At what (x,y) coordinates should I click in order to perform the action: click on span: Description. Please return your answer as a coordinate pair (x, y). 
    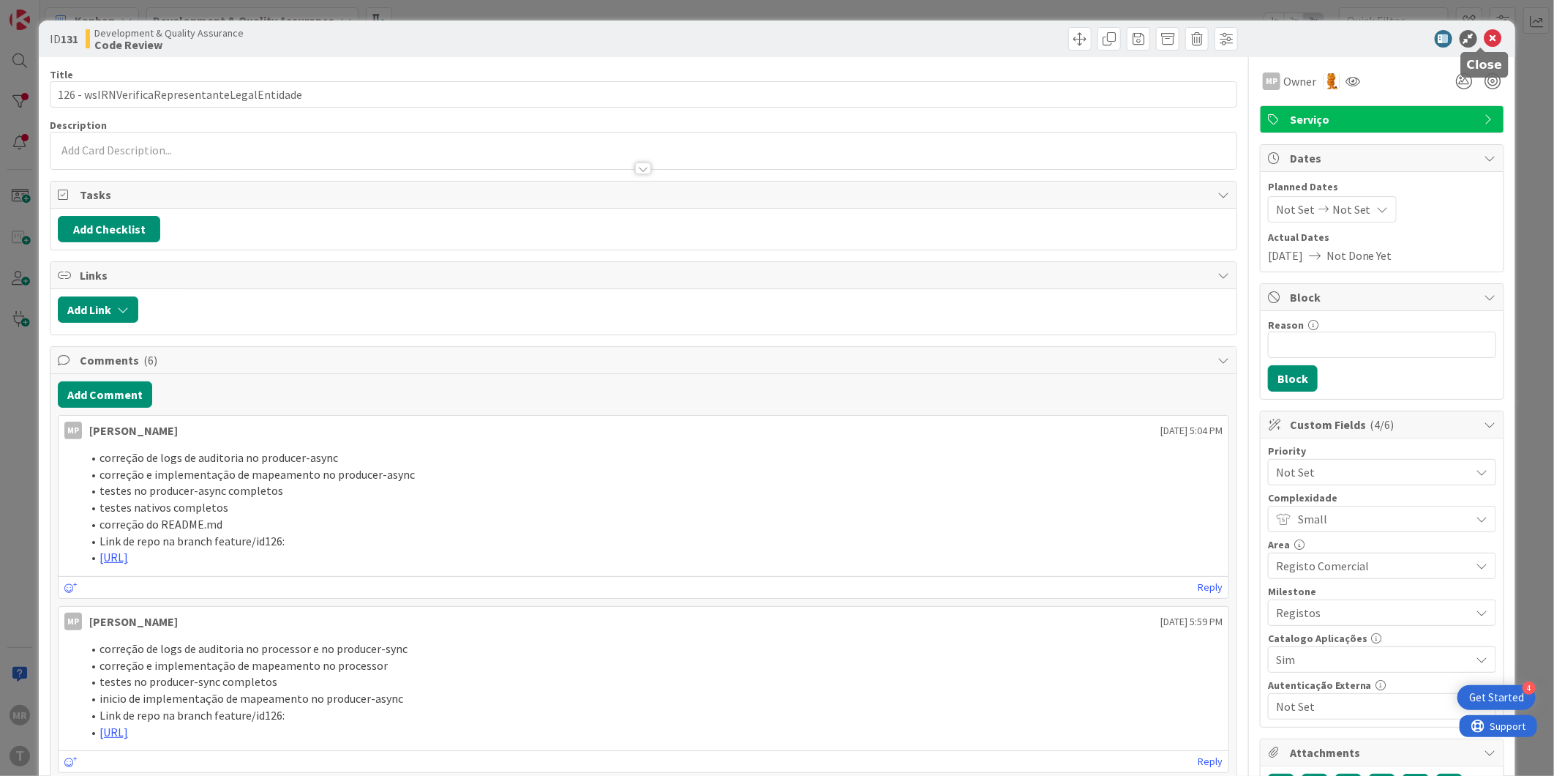
    Looking at the image, I should click on (78, 125).